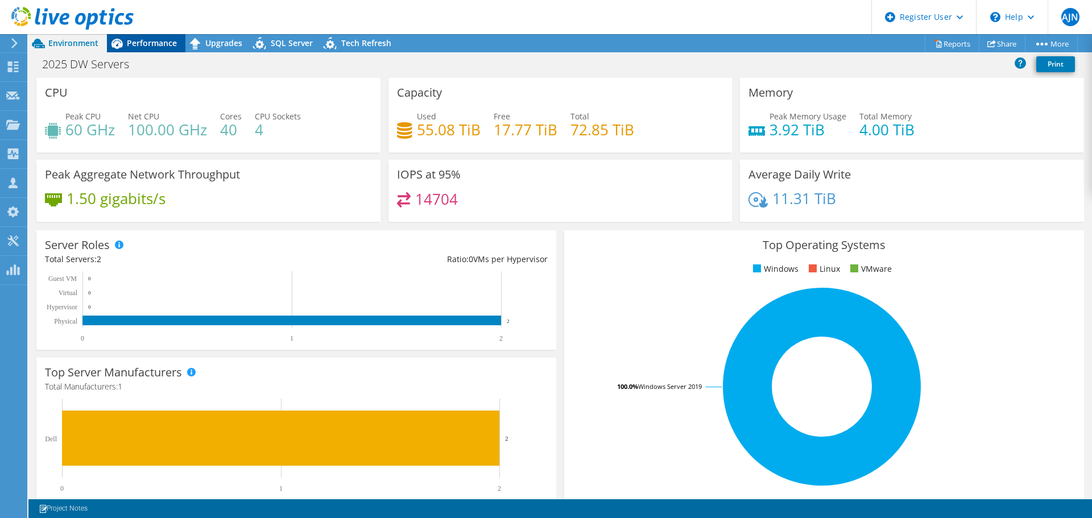  What do you see at coordinates (471, 259) in the screenshot?
I see `span: 0` at bounding box center [471, 259].